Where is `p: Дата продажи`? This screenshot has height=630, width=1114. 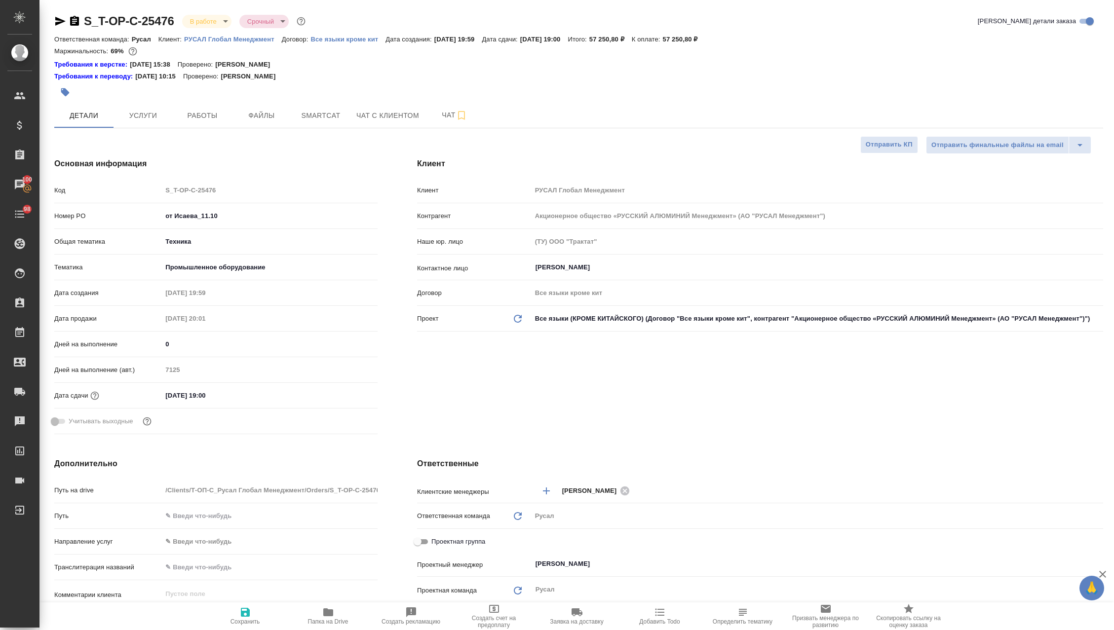
p: Дата продажи is located at coordinates (108, 319).